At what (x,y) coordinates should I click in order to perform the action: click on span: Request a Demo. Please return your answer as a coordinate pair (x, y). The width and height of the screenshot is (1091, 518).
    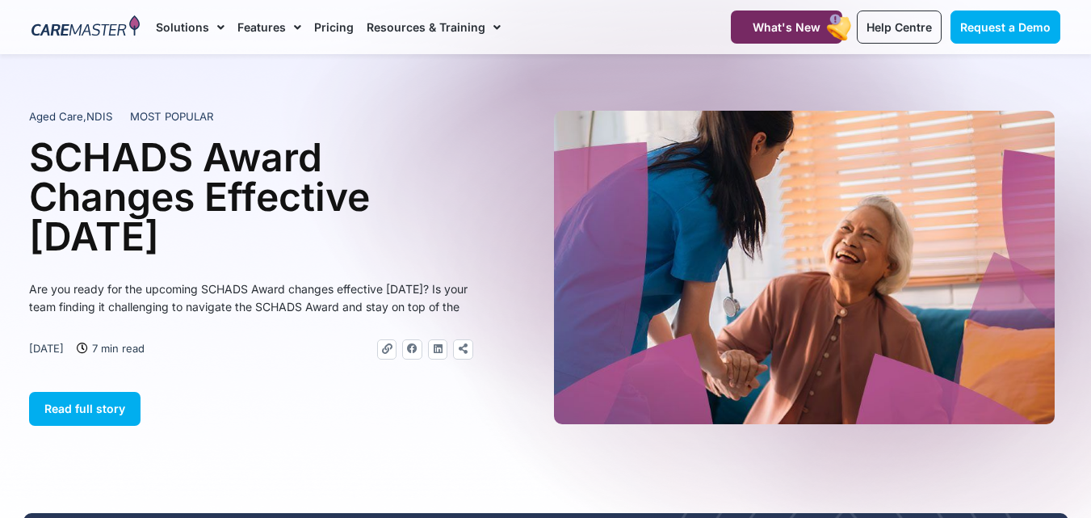
    Looking at the image, I should click on (1005, 27).